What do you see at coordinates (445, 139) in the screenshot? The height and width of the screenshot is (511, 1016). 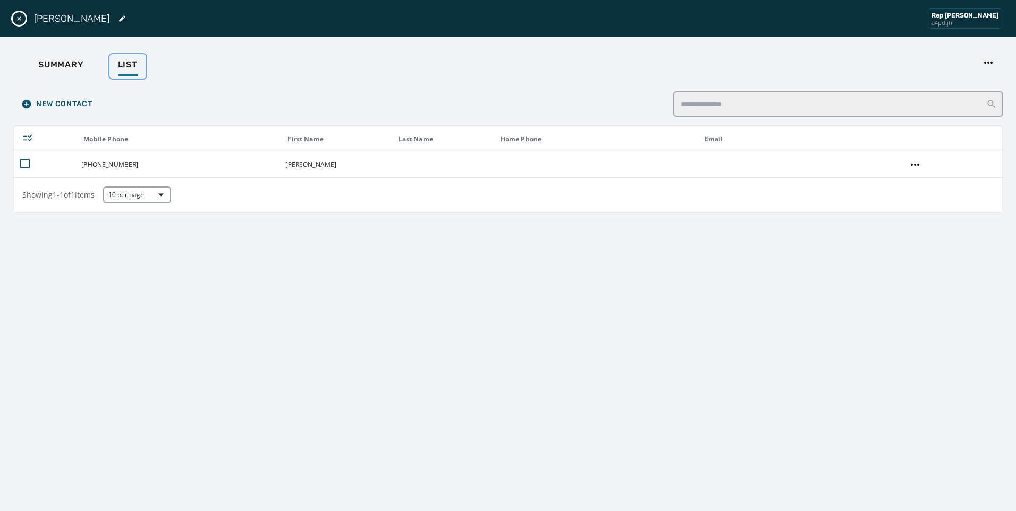 I see `div: Last Name` at bounding box center [445, 139].